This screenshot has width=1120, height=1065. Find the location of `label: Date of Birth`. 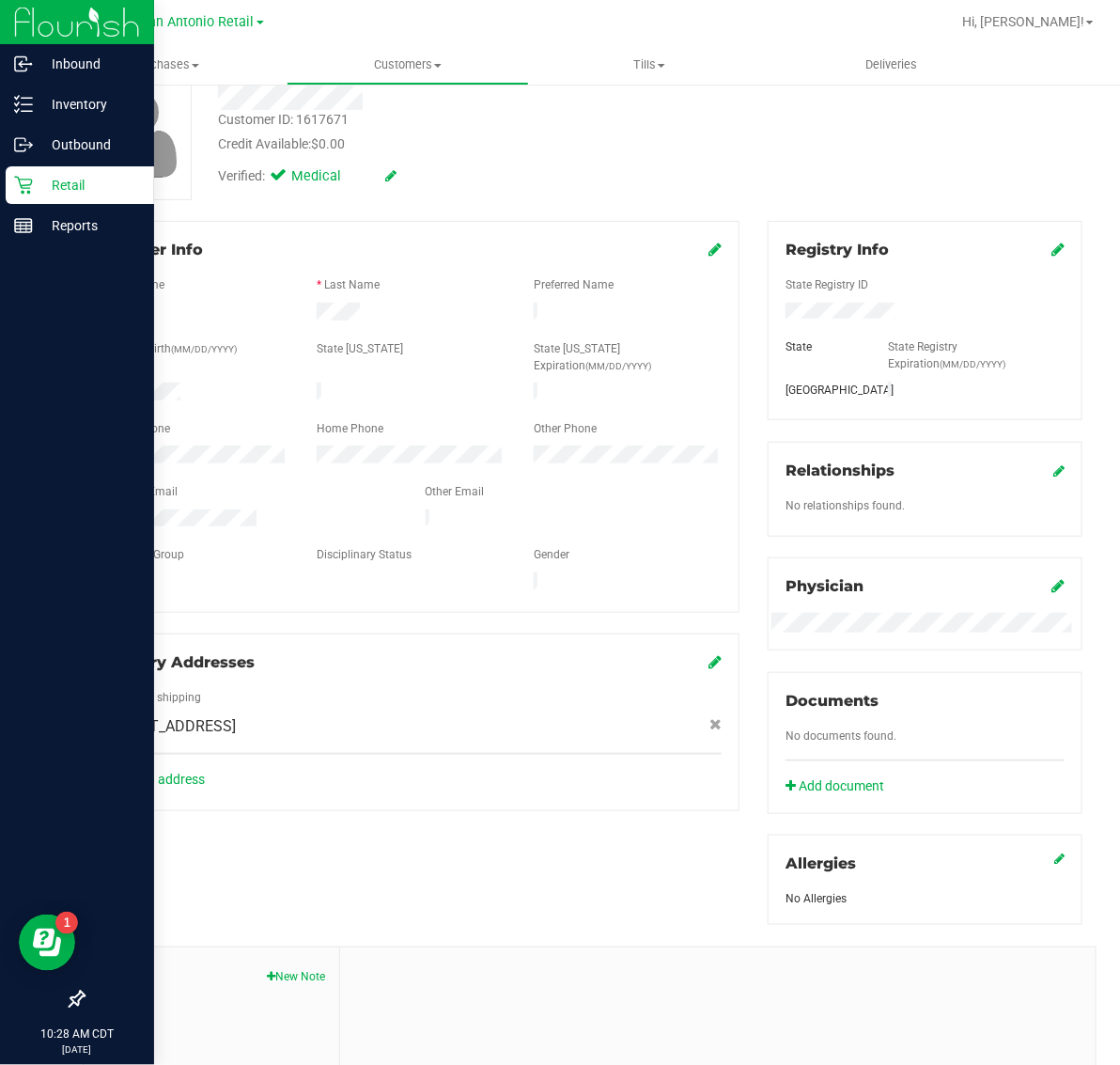

label: Date of Birth is located at coordinates (172, 349).